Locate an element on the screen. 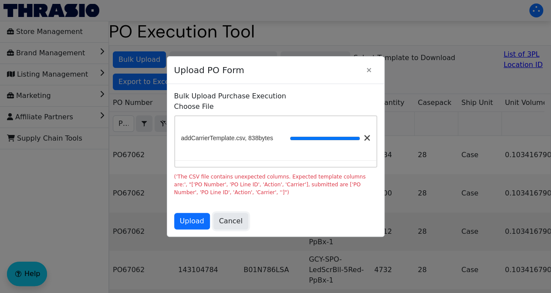  div: ('The CSV file contains unexpected columns. Expected template columns are:', "['PO Number', 'PO L... is located at coordinates (276, 185).